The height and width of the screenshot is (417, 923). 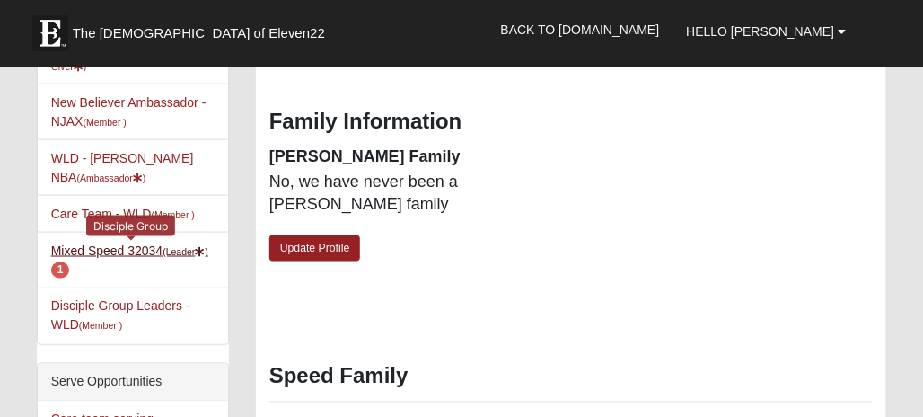 What do you see at coordinates (111, 178) in the screenshot?
I see `small: (Ambassador )` at bounding box center [111, 178].